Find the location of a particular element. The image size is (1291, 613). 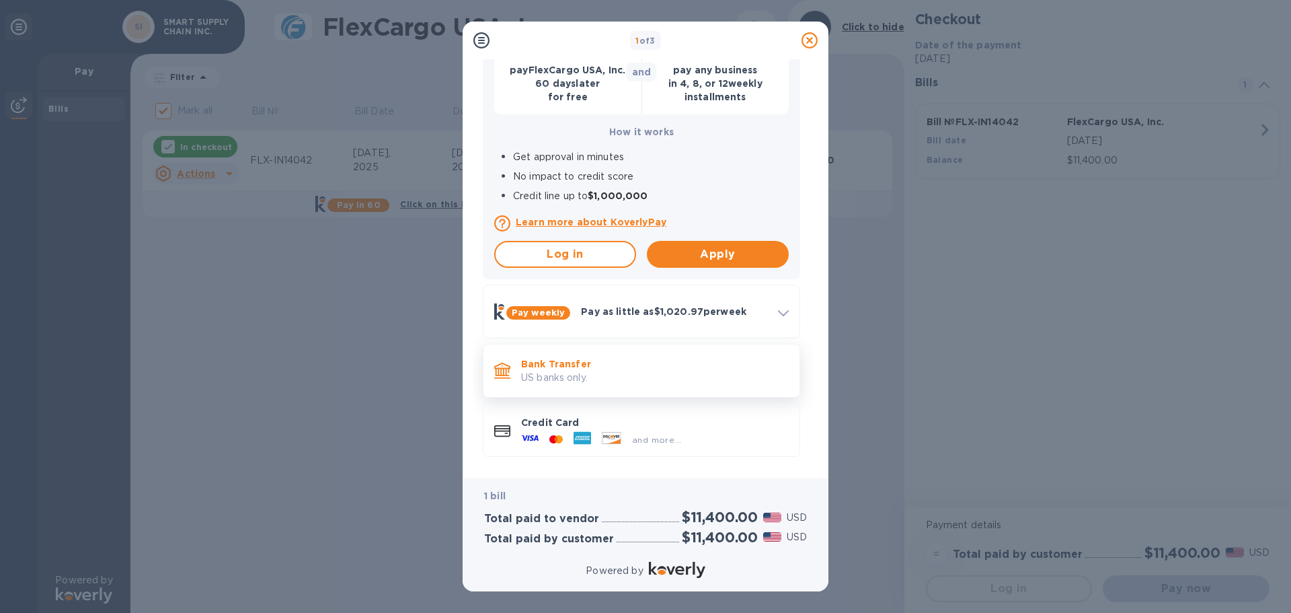

p: Get approval in minutes is located at coordinates (651, 157).